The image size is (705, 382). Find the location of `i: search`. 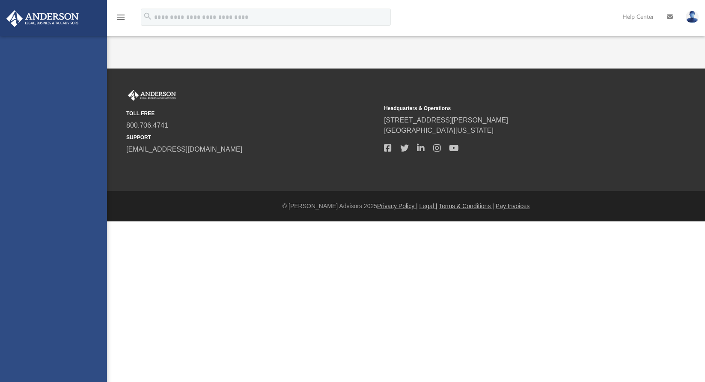

i: search is located at coordinates (148, 16).